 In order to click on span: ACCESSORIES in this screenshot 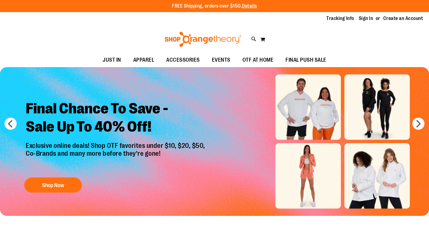, I will do `click(183, 60)`.